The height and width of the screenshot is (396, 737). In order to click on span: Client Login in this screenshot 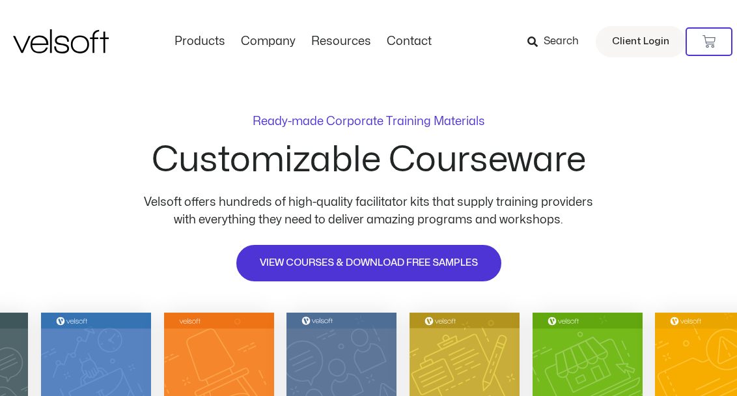, I will do `click(641, 42)`.